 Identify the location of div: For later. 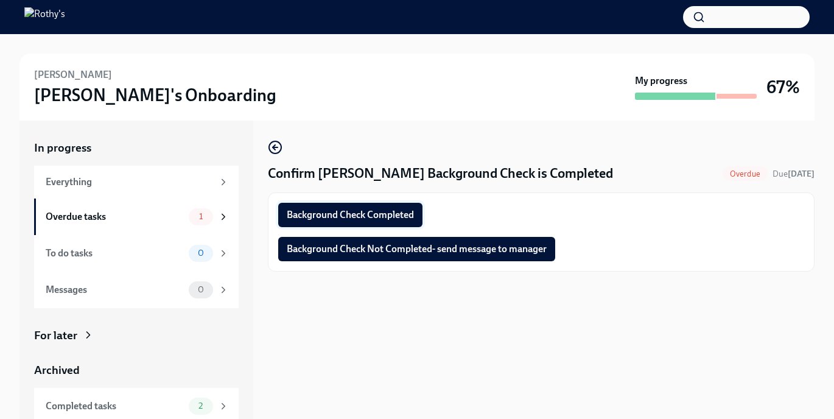
(55, 336).